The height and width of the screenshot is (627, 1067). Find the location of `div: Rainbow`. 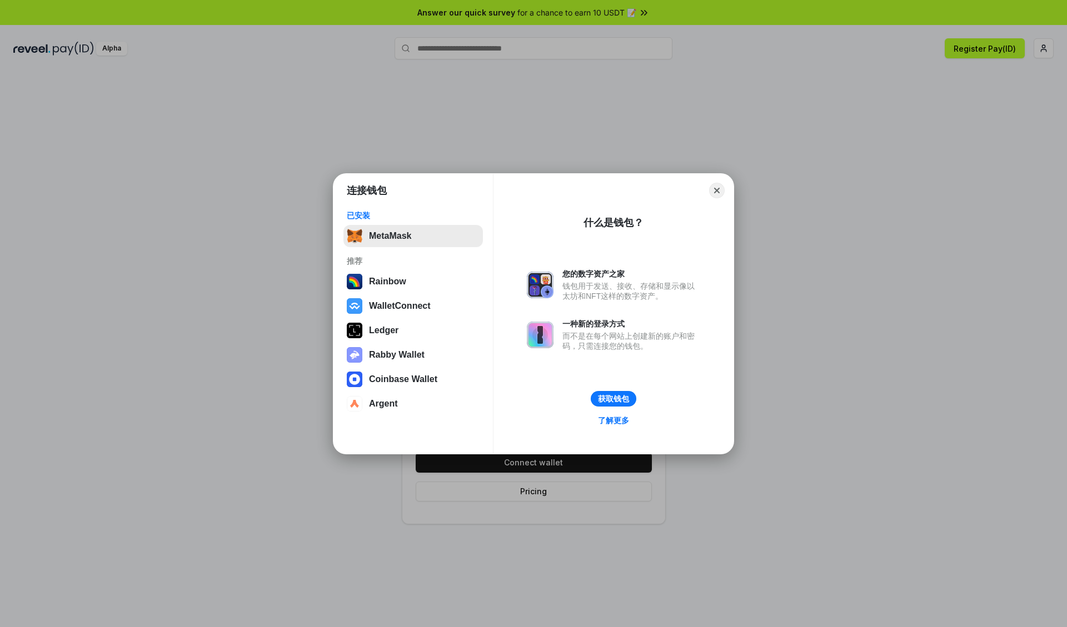

div: Rainbow is located at coordinates (387, 282).